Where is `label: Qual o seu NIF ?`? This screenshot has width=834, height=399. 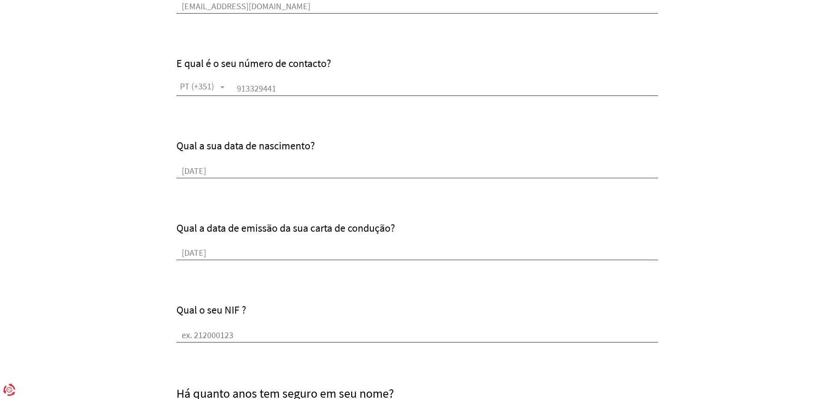 label: Qual o seu NIF ? is located at coordinates (211, 309).